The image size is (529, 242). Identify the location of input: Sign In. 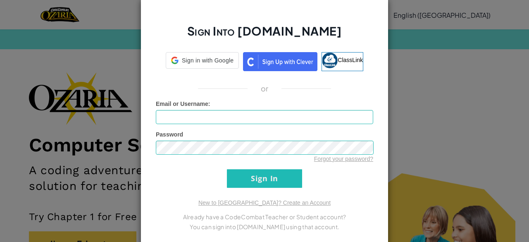
(264, 178).